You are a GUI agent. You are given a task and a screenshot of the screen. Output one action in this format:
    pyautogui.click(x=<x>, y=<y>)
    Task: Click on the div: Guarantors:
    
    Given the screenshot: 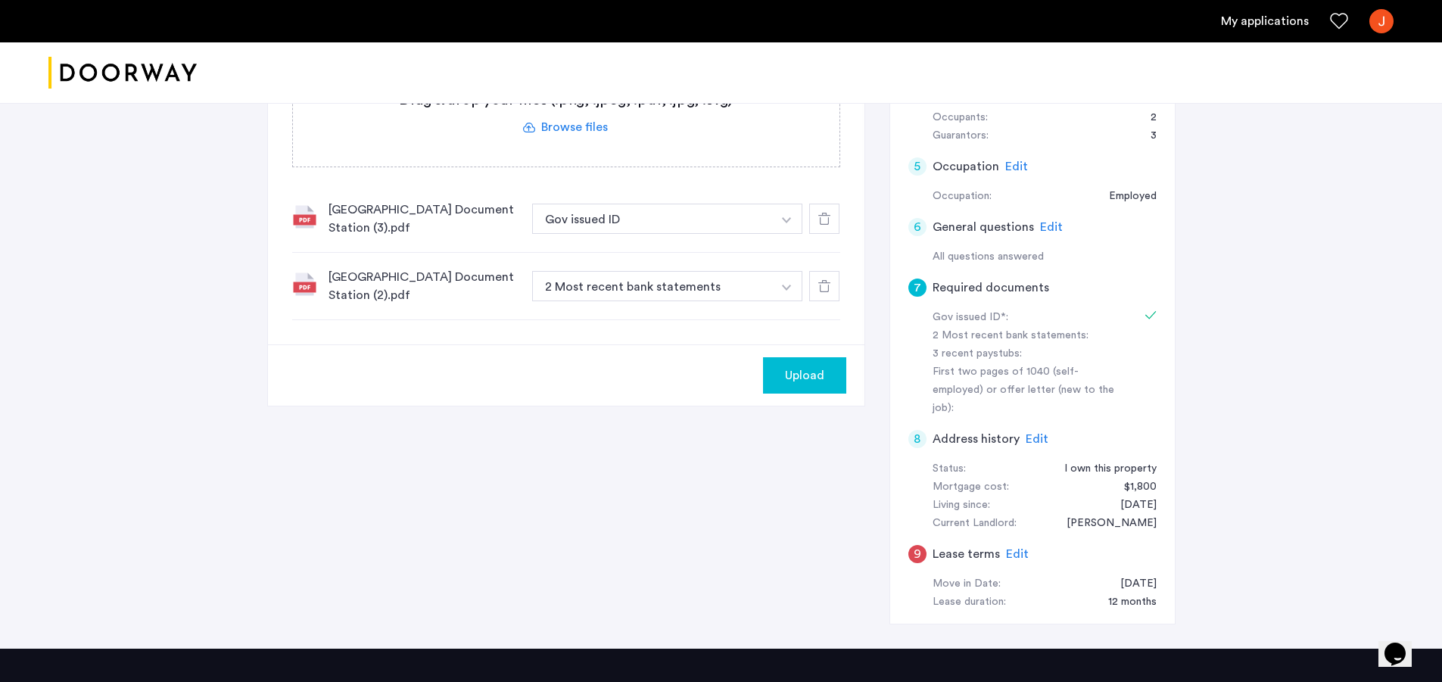 What is the action you would take?
    pyautogui.click(x=960, y=136)
    